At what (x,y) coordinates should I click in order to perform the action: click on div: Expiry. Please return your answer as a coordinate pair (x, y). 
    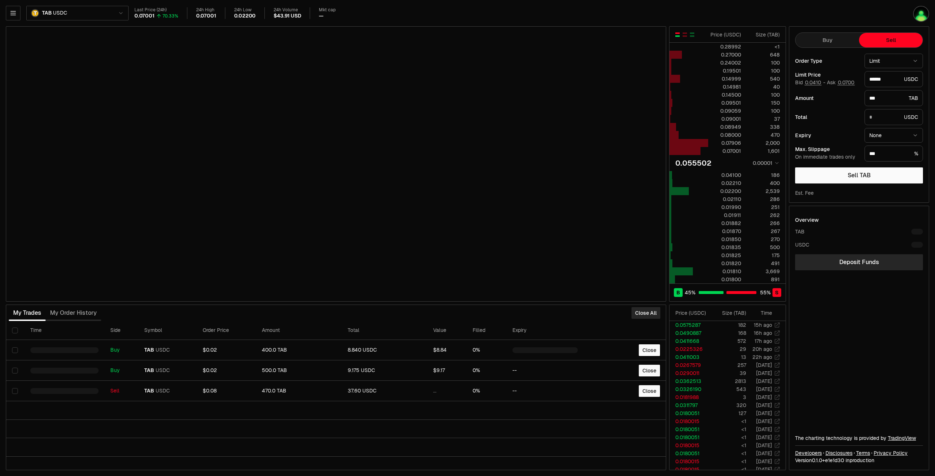
    Looking at the image, I should click on (827, 135).